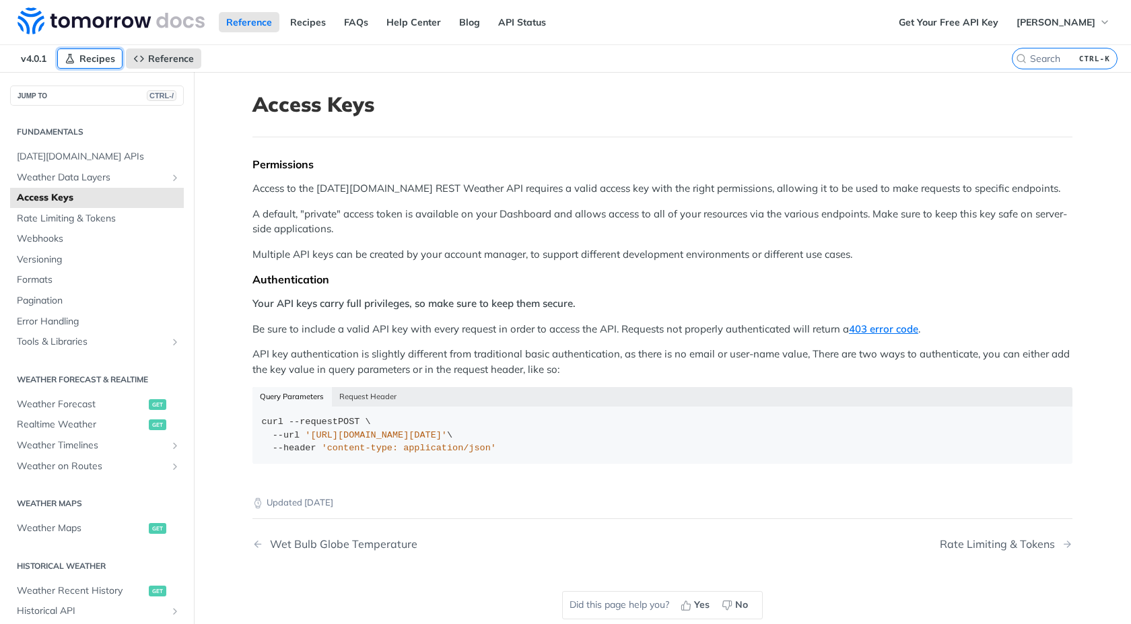  What do you see at coordinates (97, 504) in the screenshot?
I see `h2: Weather Maps` at bounding box center [97, 504].